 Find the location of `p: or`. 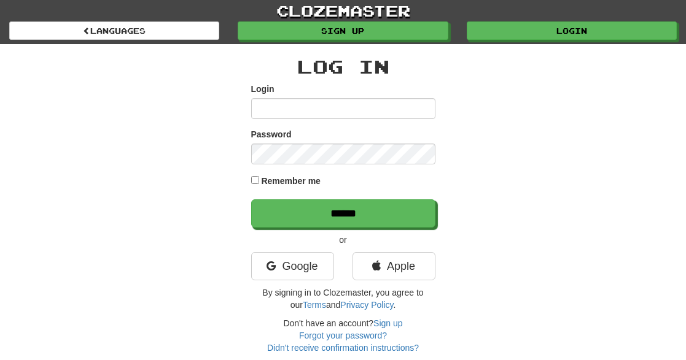

p: or is located at coordinates (343, 240).